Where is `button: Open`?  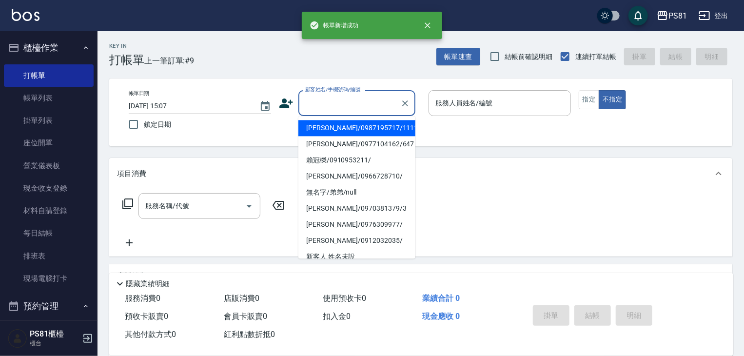
button: Open is located at coordinates (249, 206).